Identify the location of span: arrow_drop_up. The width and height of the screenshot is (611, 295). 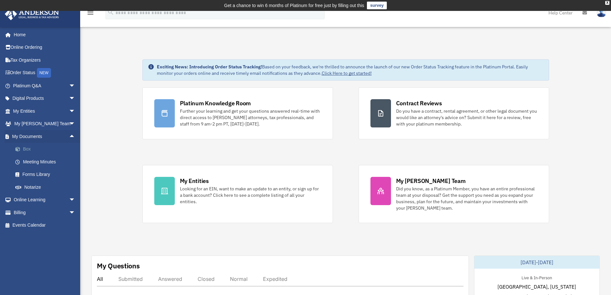
(75, 136).